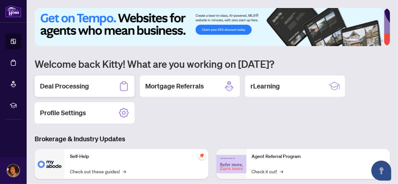 The image size is (398, 184). What do you see at coordinates (382, 41) in the screenshot?
I see `button: 6` at bounding box center [382, 41].